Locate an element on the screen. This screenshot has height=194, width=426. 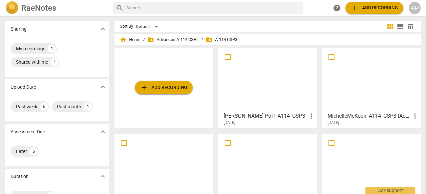
div: My recordings is located at coordinates (31, 49).